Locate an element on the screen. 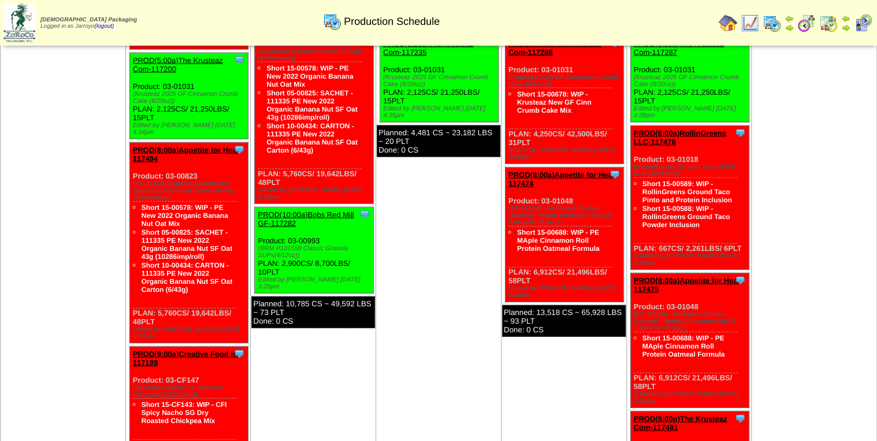 The image size is (877, 441). a: PROD(8:00a)Appetite for Hea-117475 is located at coordinates (687, 285).